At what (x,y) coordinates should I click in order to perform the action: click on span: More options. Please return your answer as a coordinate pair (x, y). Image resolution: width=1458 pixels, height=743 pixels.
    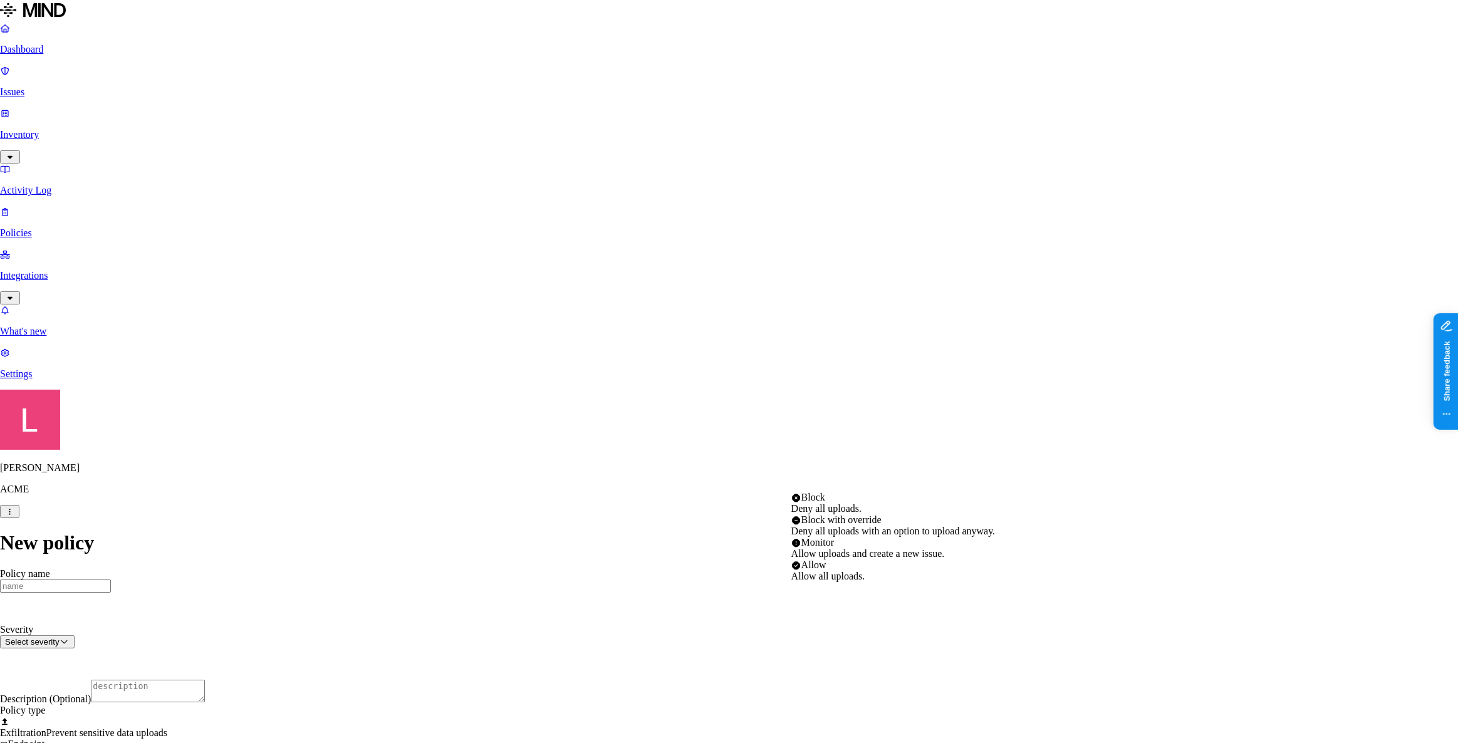
    Looking at the image, I should click on (16, 13).